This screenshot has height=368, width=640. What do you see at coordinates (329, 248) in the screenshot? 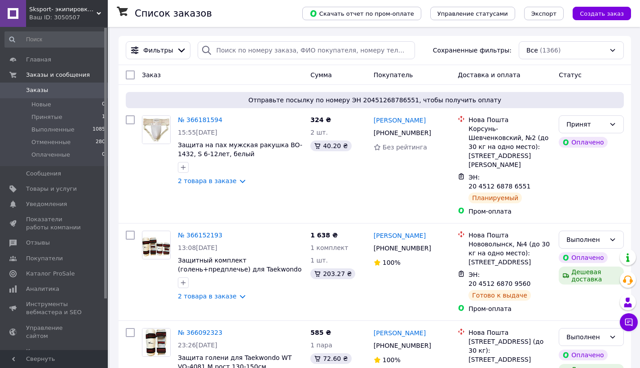
I see `span: 1 комплект` at bounding box center [329, 248].